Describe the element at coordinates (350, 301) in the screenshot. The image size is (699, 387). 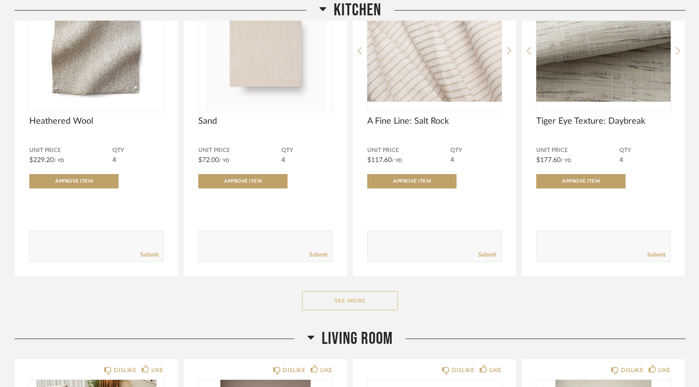
I see `button: See More` at that location.